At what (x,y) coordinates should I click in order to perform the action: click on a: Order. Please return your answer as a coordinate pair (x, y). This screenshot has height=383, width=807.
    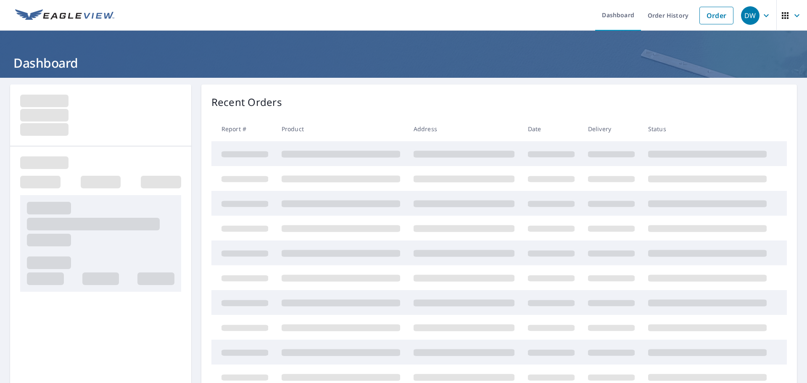
    Looking at the image, I should click on (716, 16).